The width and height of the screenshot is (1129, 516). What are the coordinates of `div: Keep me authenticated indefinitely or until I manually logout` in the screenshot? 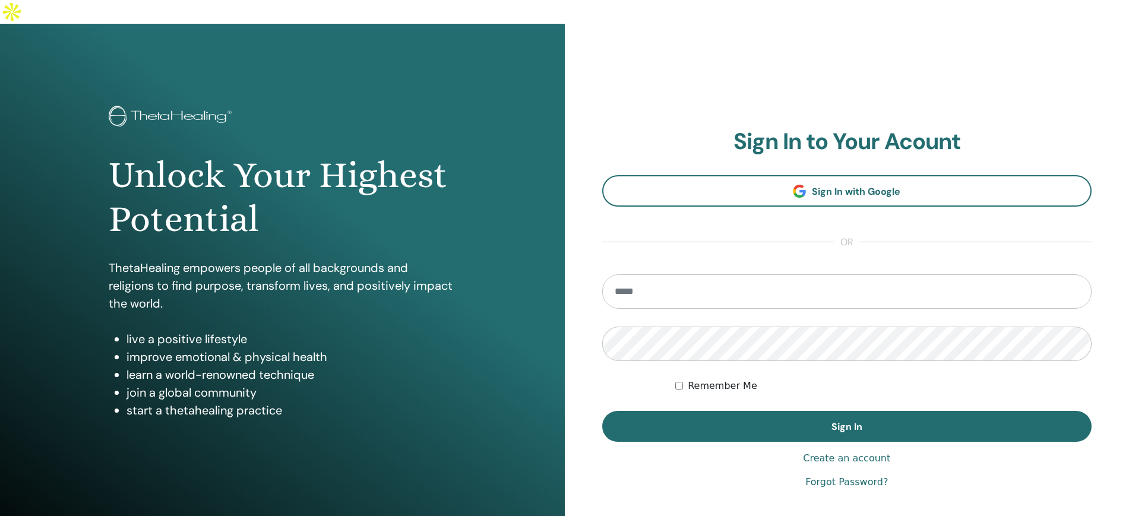 It's located at (883, 386).